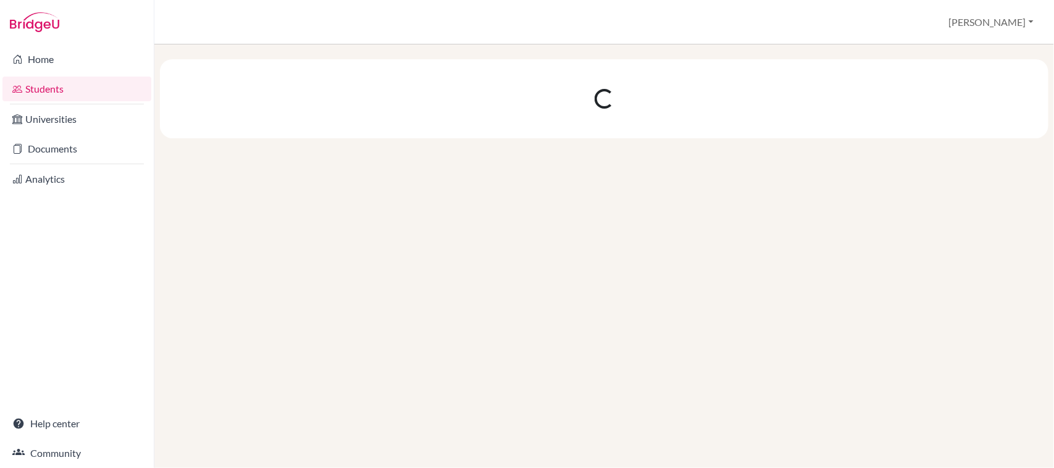 Image resolution: width=1054 pixels, height=468 pixels. Describe the element at coordinates (35, 22) in the screenshot. I see `img: Bridge-U` at that location.